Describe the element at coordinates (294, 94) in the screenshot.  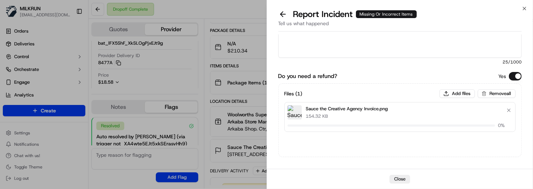
I see `h3: Files ( 1 )` at that location.